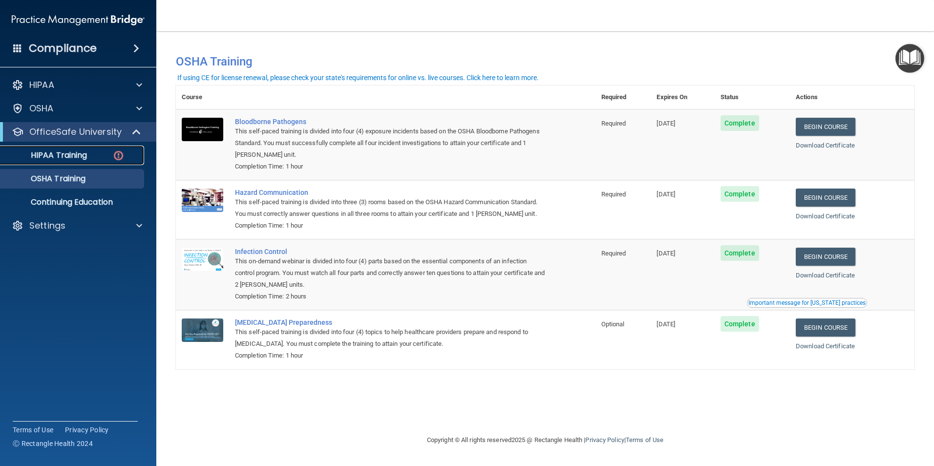  Describe the element at coordinates (391, 122) in the screenshot. I see `a: Bloodborne Pathogens` at that location.